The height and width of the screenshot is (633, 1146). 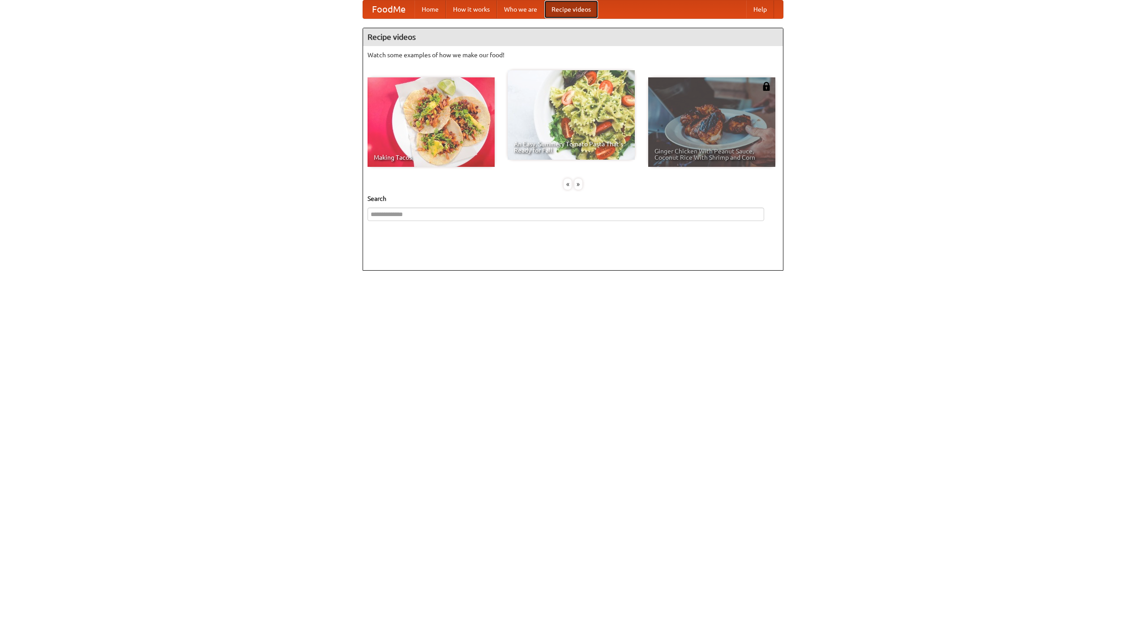 What do you see at coordinates (571, 115) in the screenshot?
I see `a: An Easy, Summery Tomato Pasta That's Ready for Fall` at bounding box center [571, 115].